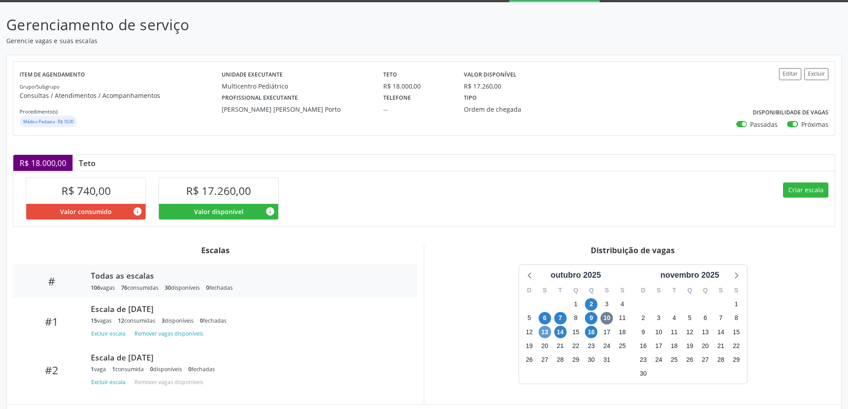 The width and height of the screenshot is (848, 409). I want to click on label: Unidade executante, so click(252, 75).